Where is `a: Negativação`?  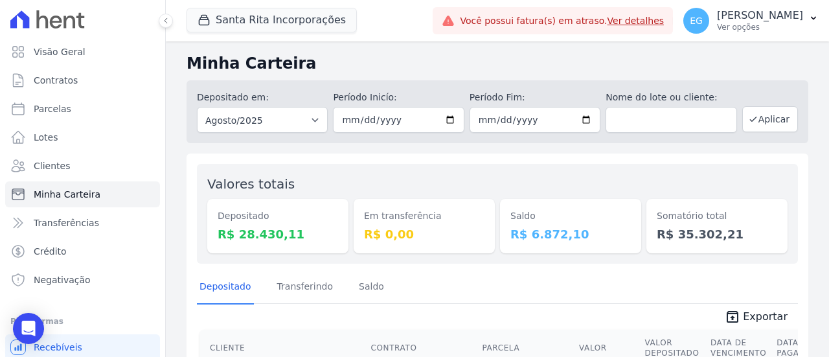
a: Negativação is located at coordinates (82, 280).